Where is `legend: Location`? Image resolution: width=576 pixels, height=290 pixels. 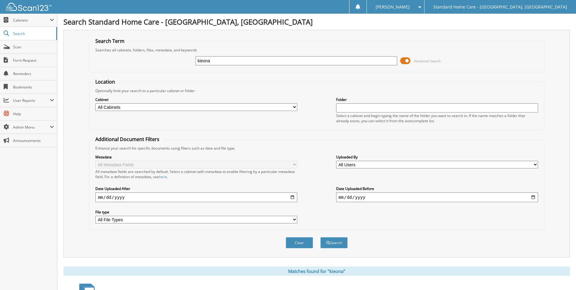
legend: Location is located at coordinates (105, 82).